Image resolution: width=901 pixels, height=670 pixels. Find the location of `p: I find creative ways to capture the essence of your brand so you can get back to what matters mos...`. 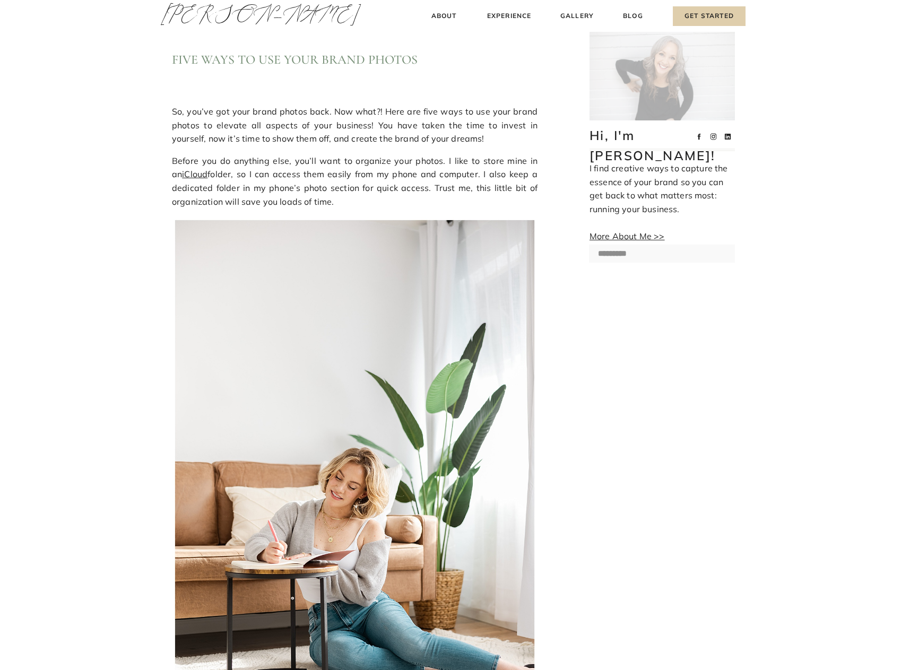

p: I find creative ways to capture the essence of your brand so you can get back to what matters mos... is located at coordinates (662, 202).